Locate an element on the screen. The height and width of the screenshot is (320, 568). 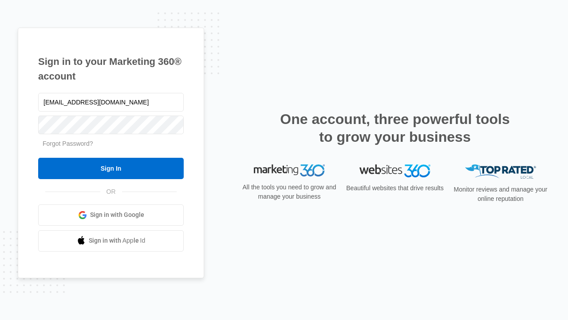
a: Forgot Password? is located at coordinates (68, 143).